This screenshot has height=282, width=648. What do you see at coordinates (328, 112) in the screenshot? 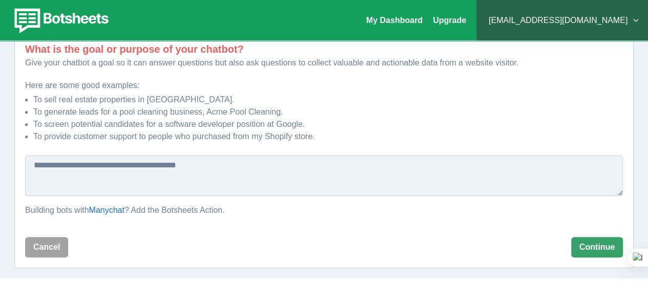
I see `li: To generate leads for a pool cleaning business, Acme Pool Cleaning.` at bounding box center [328, 112].